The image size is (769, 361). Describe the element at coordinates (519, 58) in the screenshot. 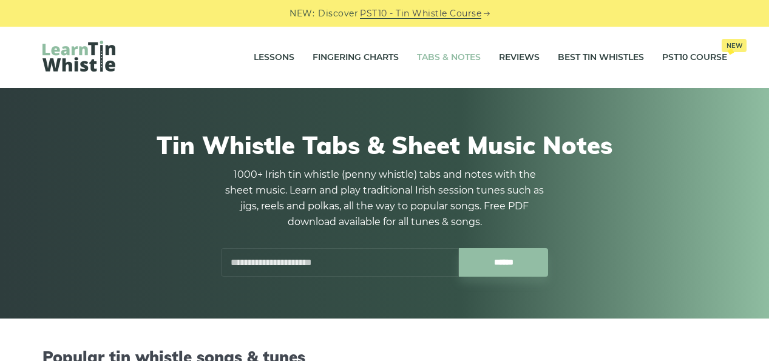

I see `a: Reviews` at that location.